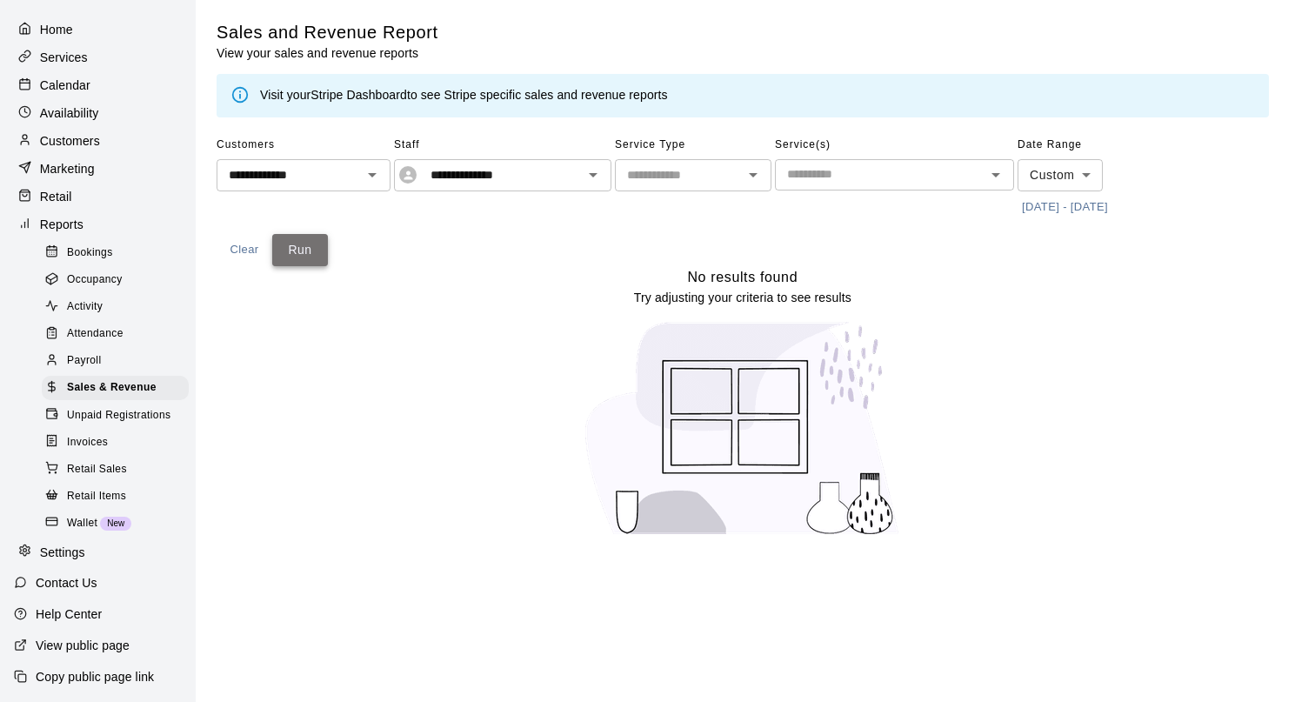  Describe the element at coordinates (97, 85) in the screenshot. I see `a: Calendar` at that location.